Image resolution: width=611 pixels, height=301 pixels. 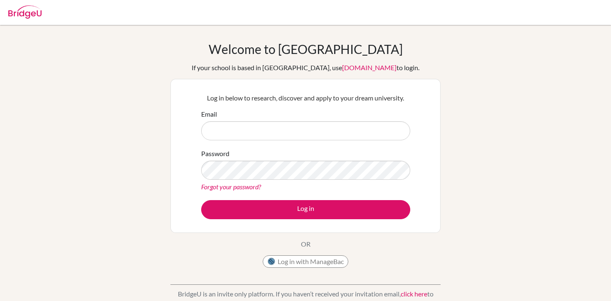 What do you see at coordinates (414, 294) in the screenshot?
I see `a: click here` at bounding box center [414, 294].